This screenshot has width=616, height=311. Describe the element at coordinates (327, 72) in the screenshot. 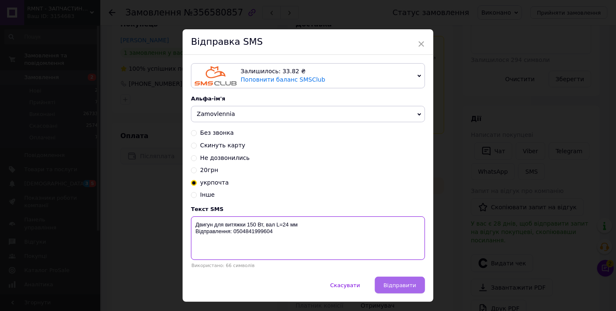

I see `div: Залишилось: 33.82 ₴` at that location.